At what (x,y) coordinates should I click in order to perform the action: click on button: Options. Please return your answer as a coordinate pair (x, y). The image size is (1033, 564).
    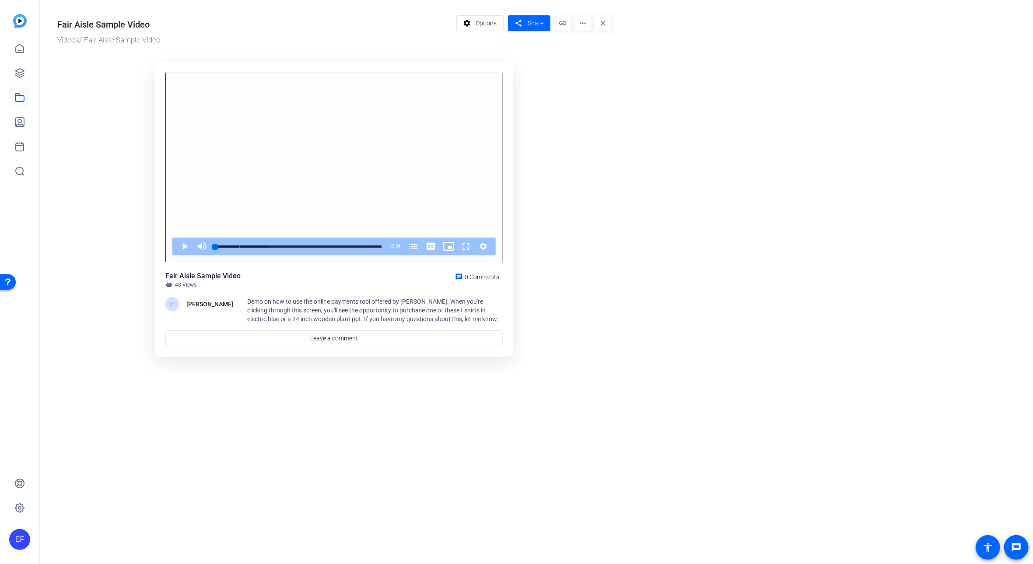
    Looking at the image, I should click on (480, 23).